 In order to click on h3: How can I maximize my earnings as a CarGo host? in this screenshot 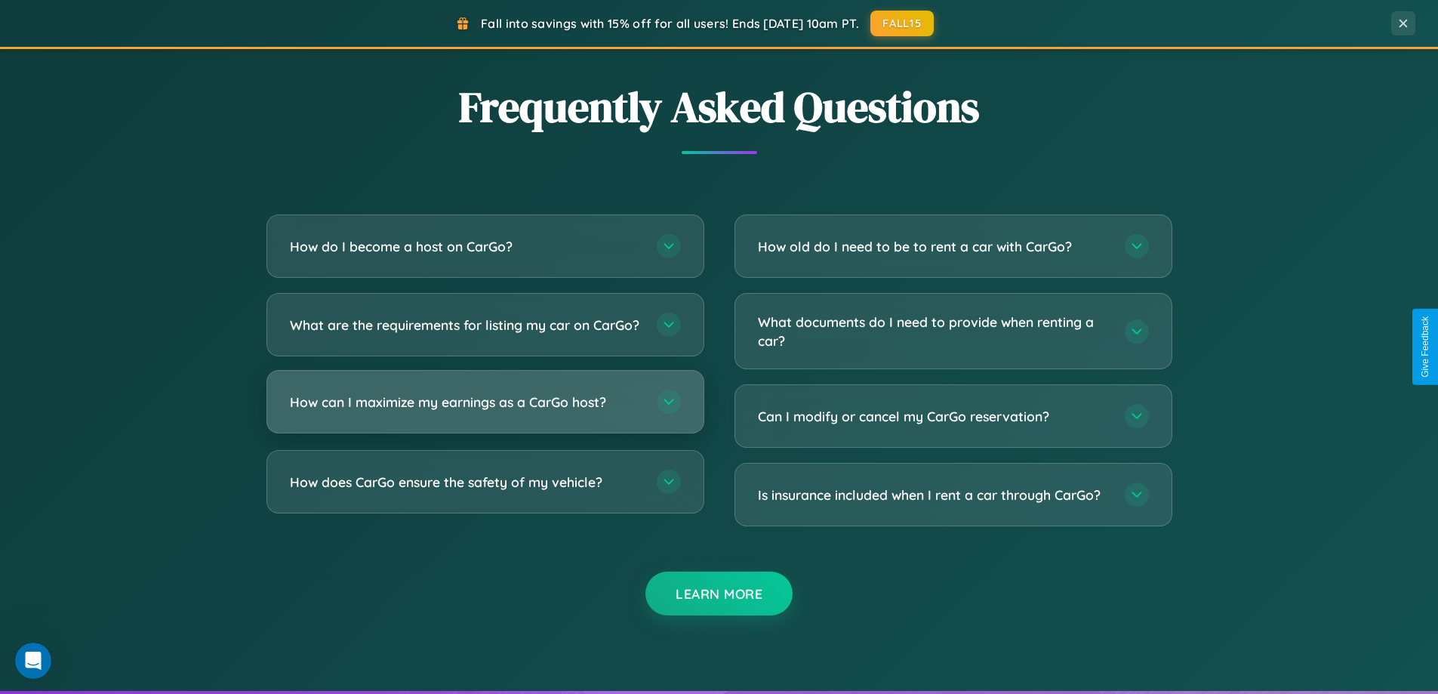, I will do `click(466, 402)`.